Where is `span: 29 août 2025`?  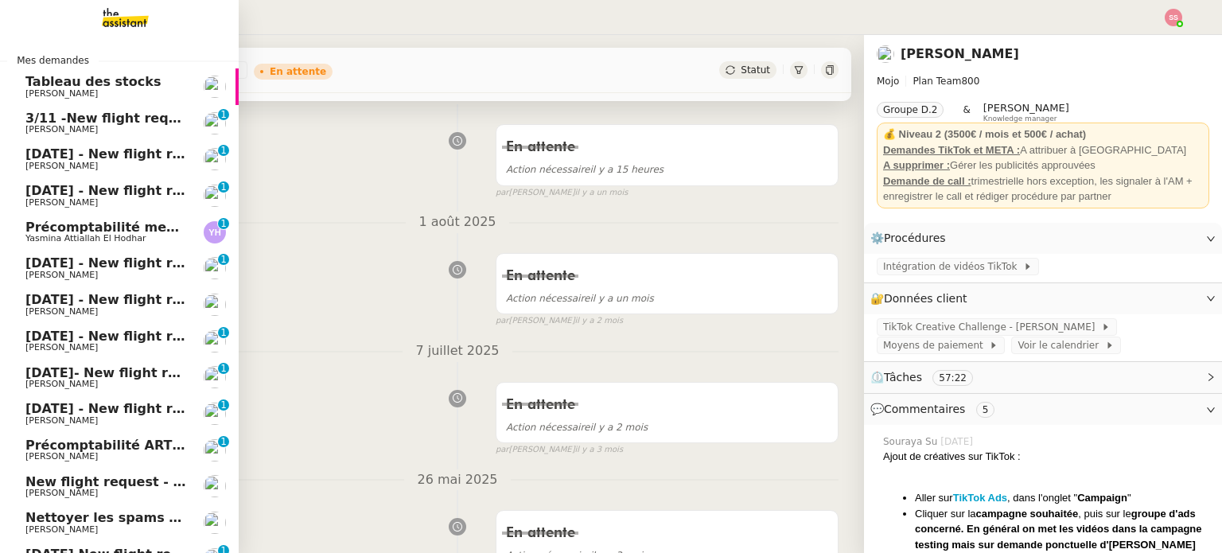 span: 29 août 2025 is located at coordinates (457, 94).